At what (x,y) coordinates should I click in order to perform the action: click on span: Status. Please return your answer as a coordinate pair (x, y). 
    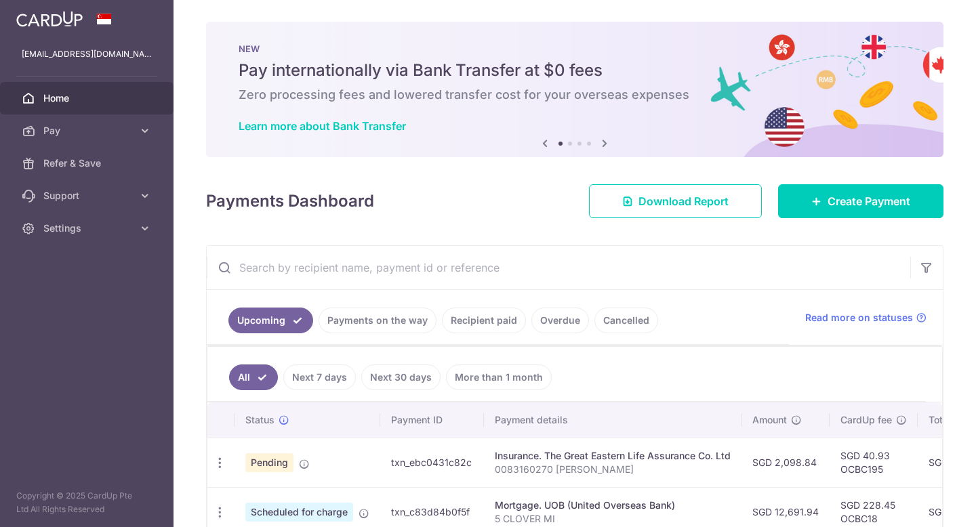
    Looking at the image, I should click on (260, 420).